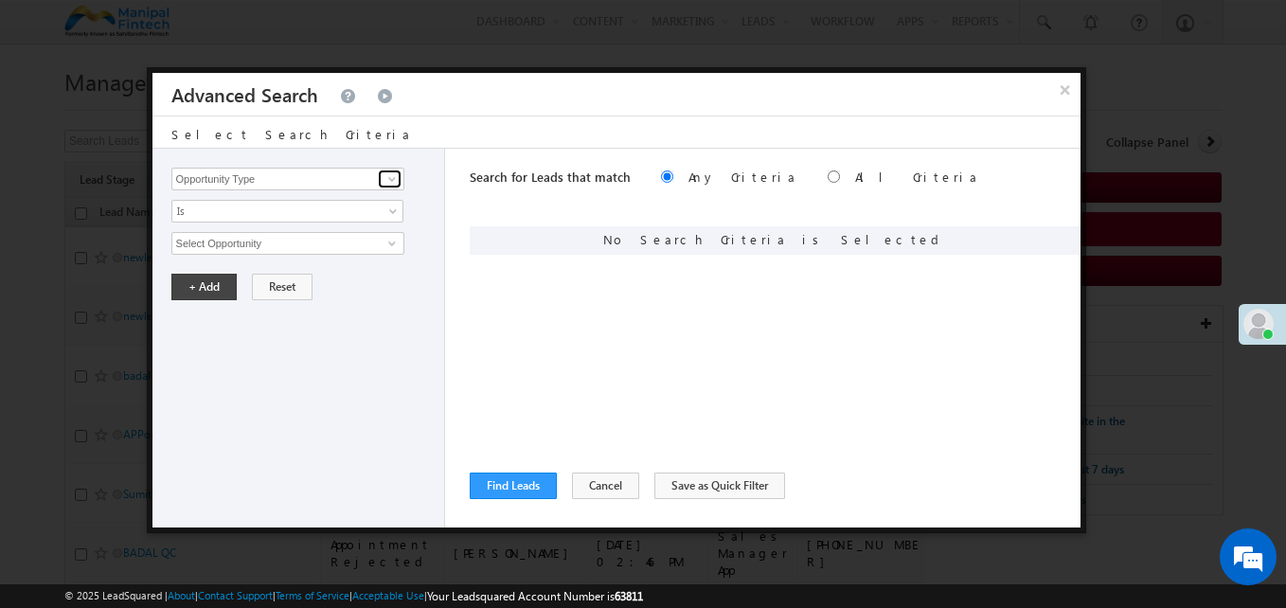  What do you see at coordinates (204, 287) in the screenshot?
I see `button: + Add` at bounding box center [204, 287].